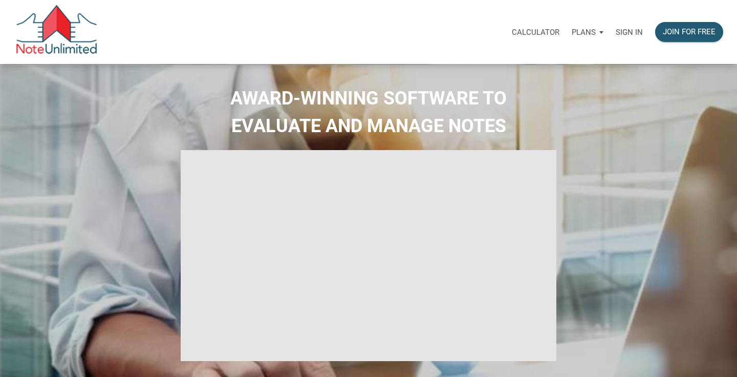 This screenshot has height=377, width=737. What do you see at coordinates (689, 32) in the screenshot?
I see `button: Join for free` at bounding box center [689, 32].